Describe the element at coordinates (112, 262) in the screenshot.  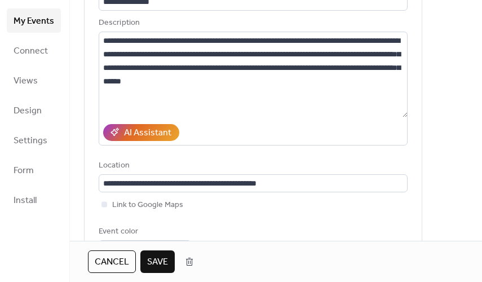
I see `a: Cancel` at that location.